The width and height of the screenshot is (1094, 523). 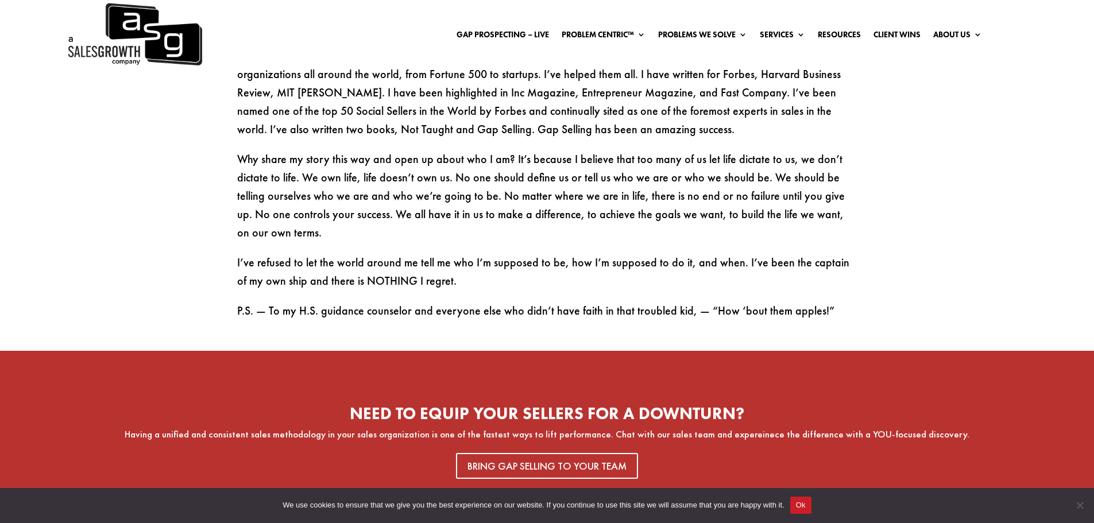 I want to click on a: Services, so click(x=782, y=37).